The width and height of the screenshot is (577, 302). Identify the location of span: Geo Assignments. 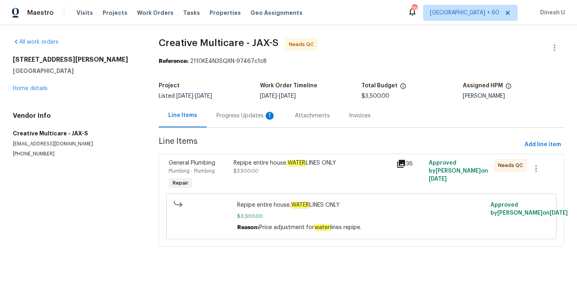
(277, 13).